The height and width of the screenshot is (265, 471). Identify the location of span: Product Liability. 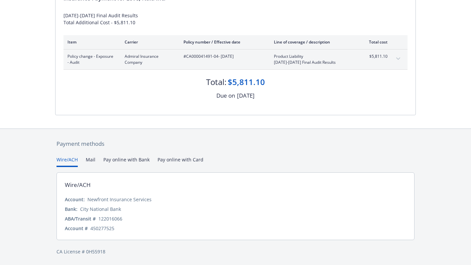
(313, 57).